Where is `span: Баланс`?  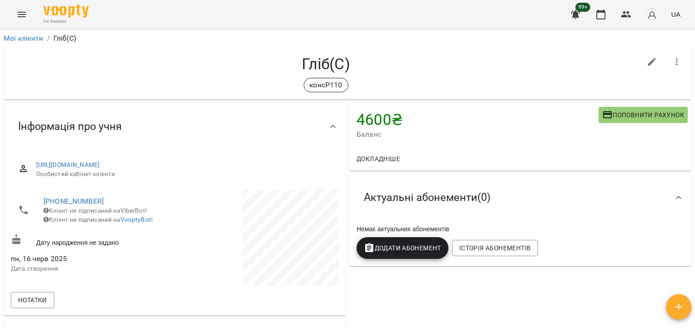
span: Баланс is located at coordinates (478, 134).